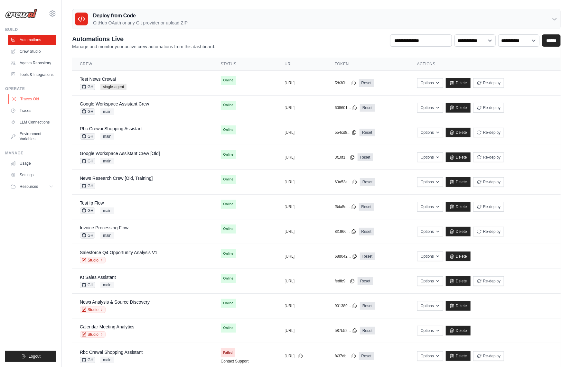  I want to click on a: Automations, so click(32, 40).